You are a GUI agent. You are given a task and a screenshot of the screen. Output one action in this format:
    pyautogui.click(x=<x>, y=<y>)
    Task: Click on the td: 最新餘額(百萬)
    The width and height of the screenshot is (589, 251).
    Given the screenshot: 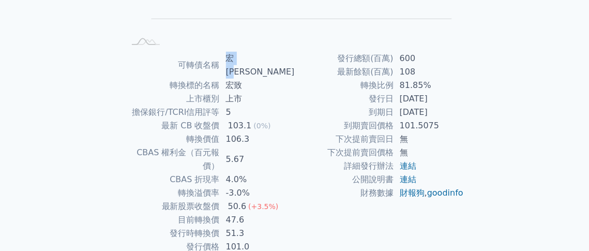 What is the action you would take?
    pyautogui.click(x=344, y=72)
    